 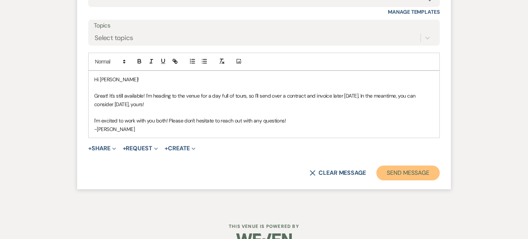 What do you see at coordinates (264, 100) in the screenshot?
I see `p: Great! It's still available! I'm heading to the venue for a day full of tours, so I'll send over ...` at bounding box center [264, 100].